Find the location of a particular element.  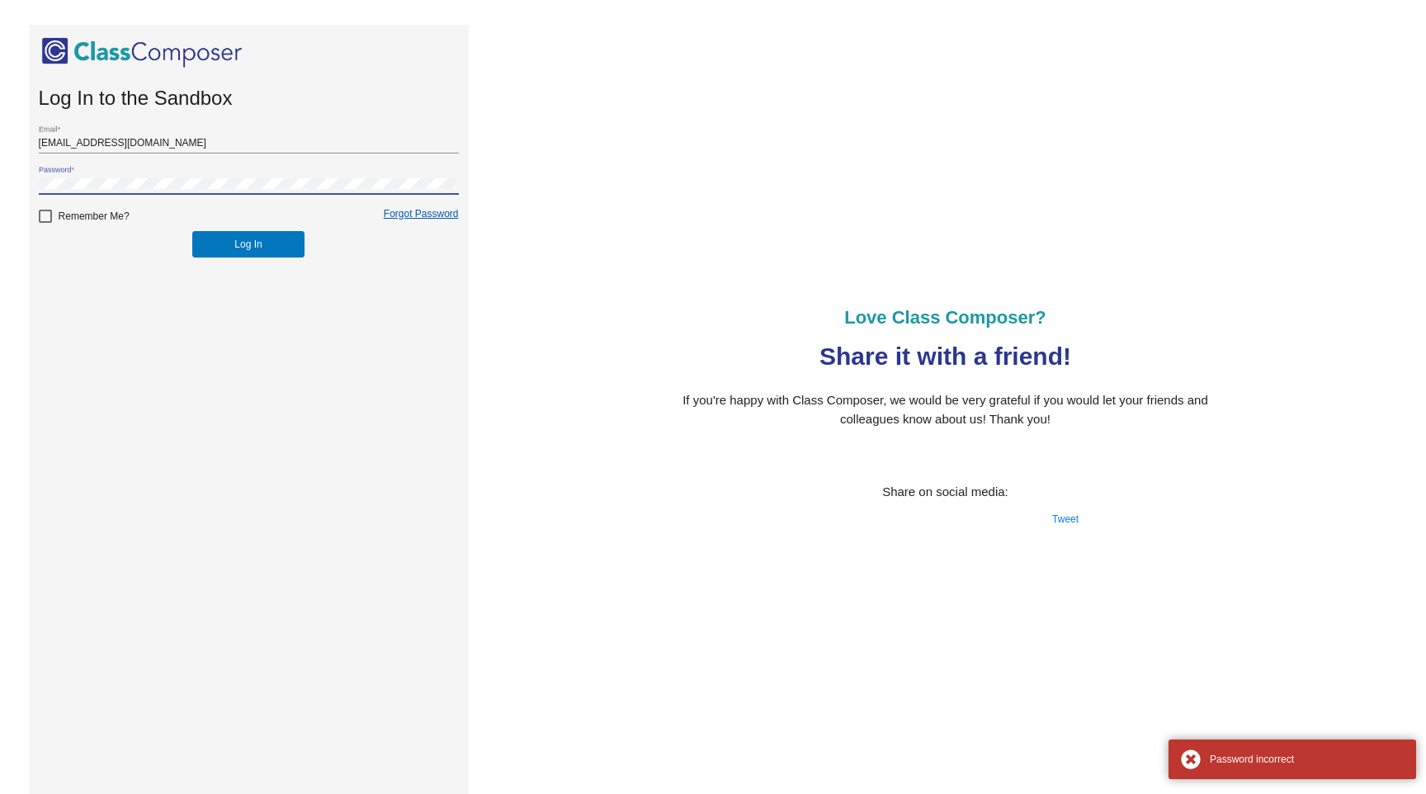

span: Remember Me? is located at coordinates (94, 216).